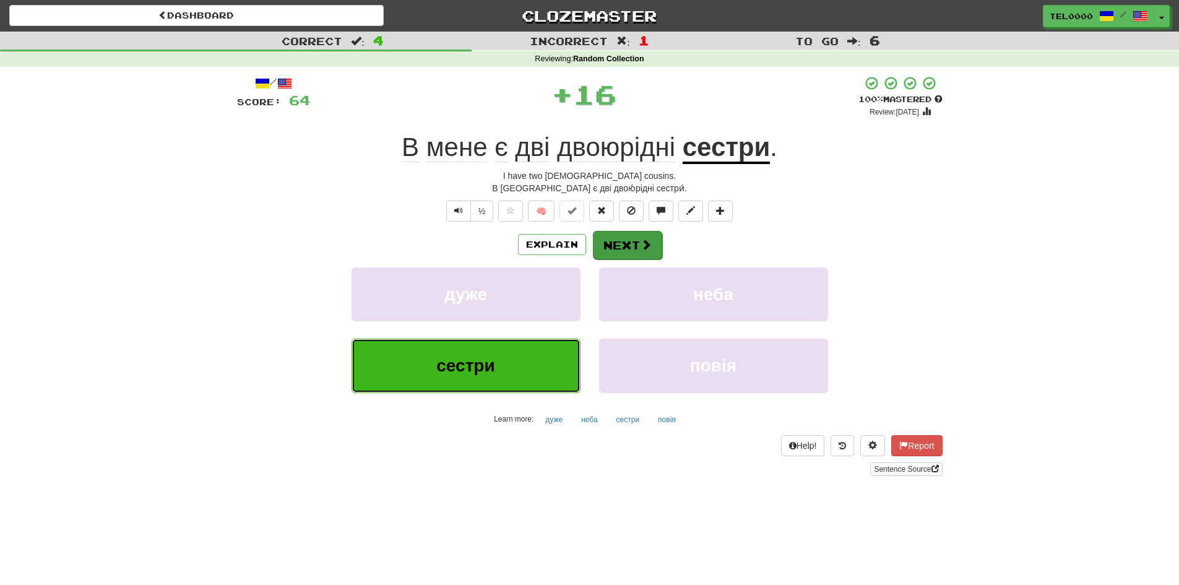 Image resolution: width=1179 pixels, height=585 pixels. Describe the element at coordinates (602, 211) in the screenshot. I see `button: Reset to 0% Mastered (alt+r)` at that location.